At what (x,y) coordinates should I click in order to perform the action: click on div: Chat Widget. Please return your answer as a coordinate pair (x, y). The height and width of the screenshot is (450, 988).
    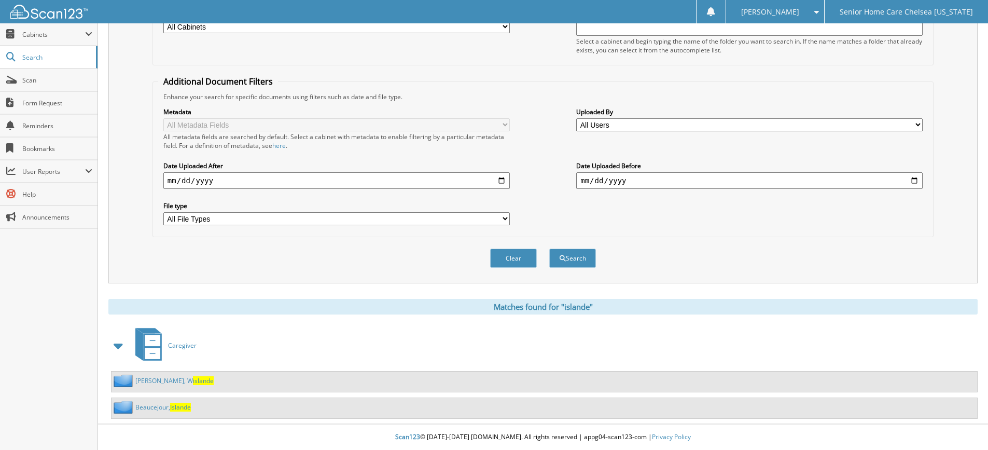
    Looking at the image, I should click on (962, 425).